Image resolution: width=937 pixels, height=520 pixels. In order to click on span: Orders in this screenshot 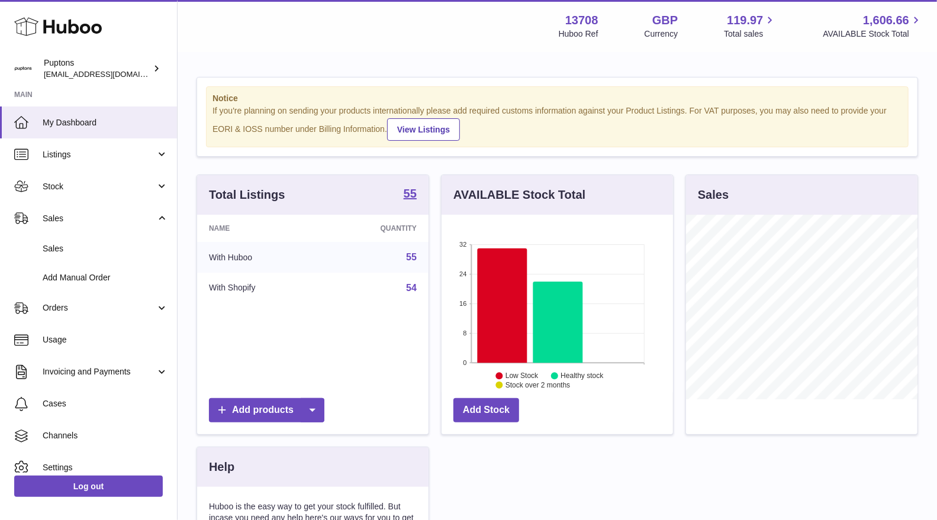, I will do `click(99, 308)`.